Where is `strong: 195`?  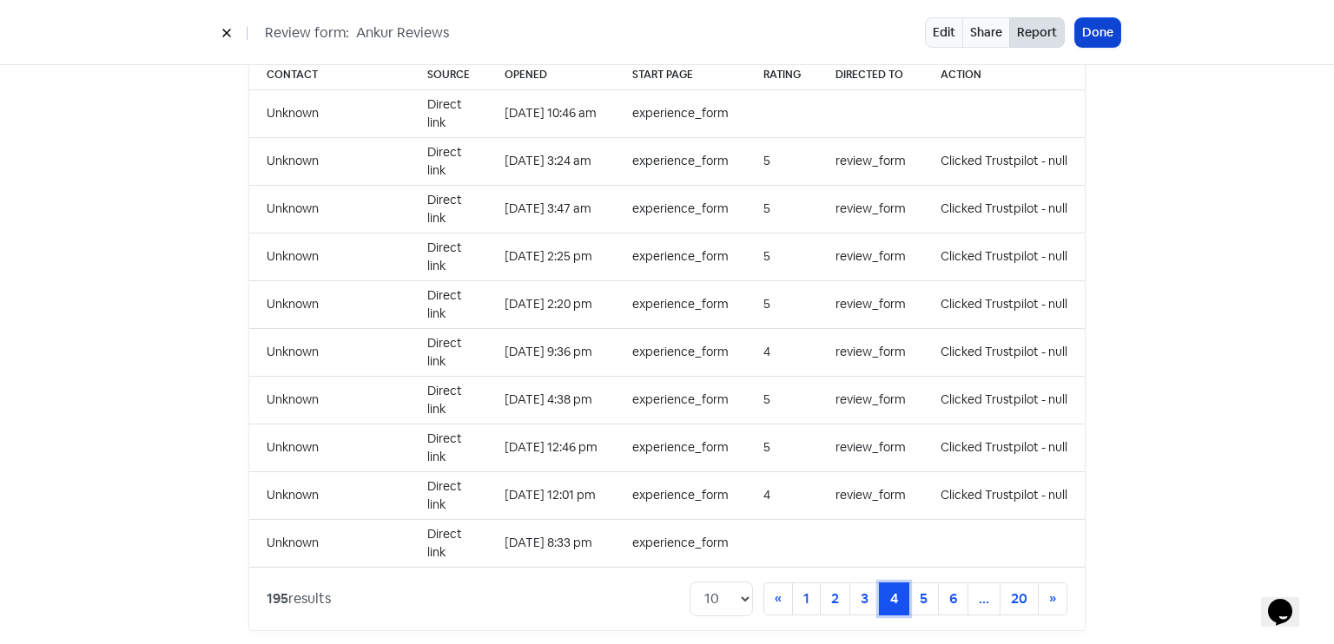
strong: 195 is located at coordinates (277, 598).